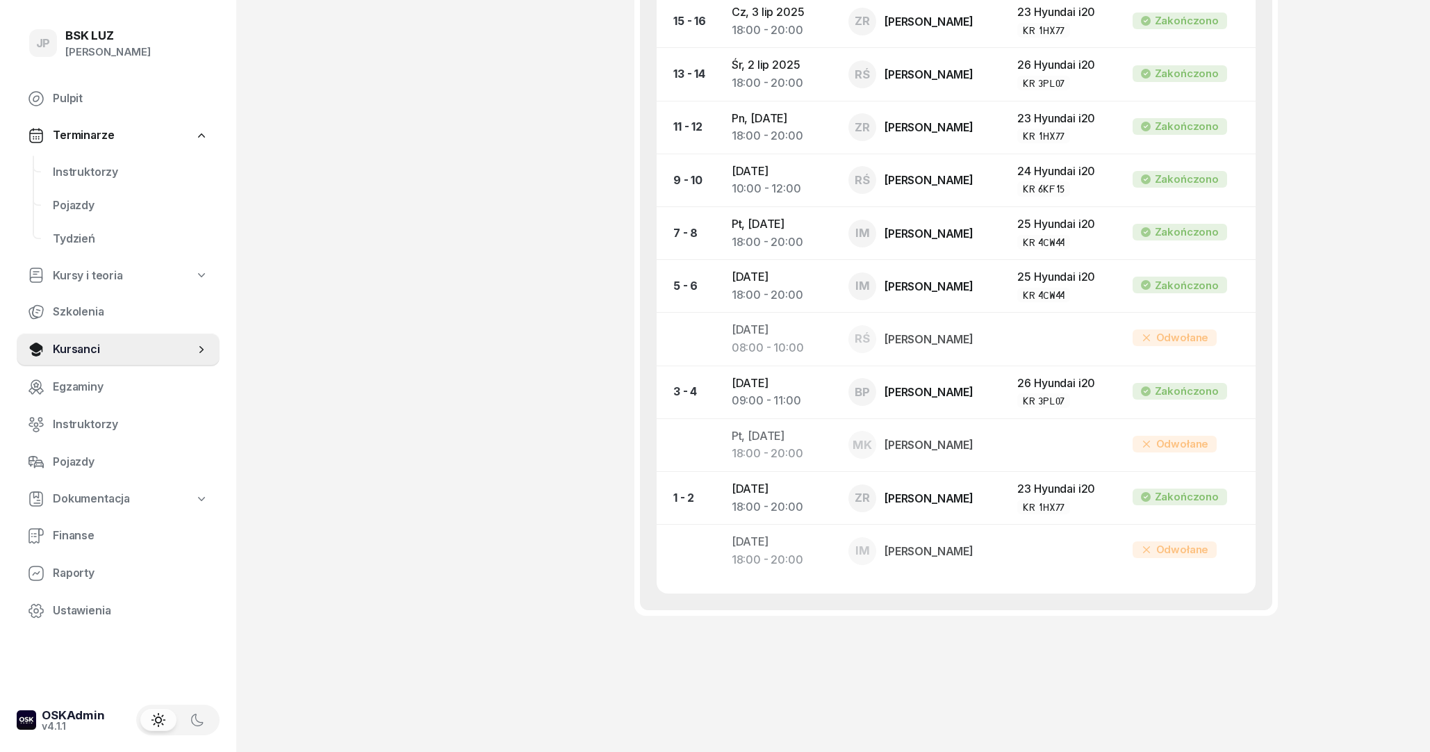 The image size is (1430, 752). Describe the element at coordinates (43, 43) in the screenshot. I see `span: JP` at that location.